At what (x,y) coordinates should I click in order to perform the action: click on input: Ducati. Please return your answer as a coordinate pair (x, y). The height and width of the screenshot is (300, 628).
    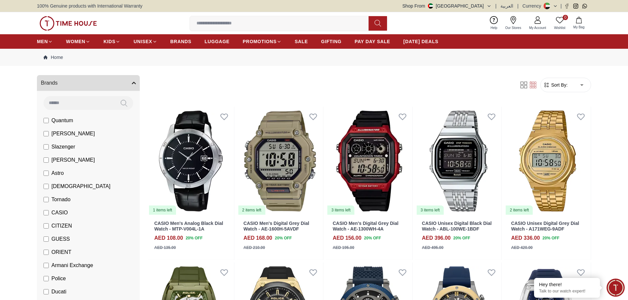
    Looking at the image, I should click on (46, 292).